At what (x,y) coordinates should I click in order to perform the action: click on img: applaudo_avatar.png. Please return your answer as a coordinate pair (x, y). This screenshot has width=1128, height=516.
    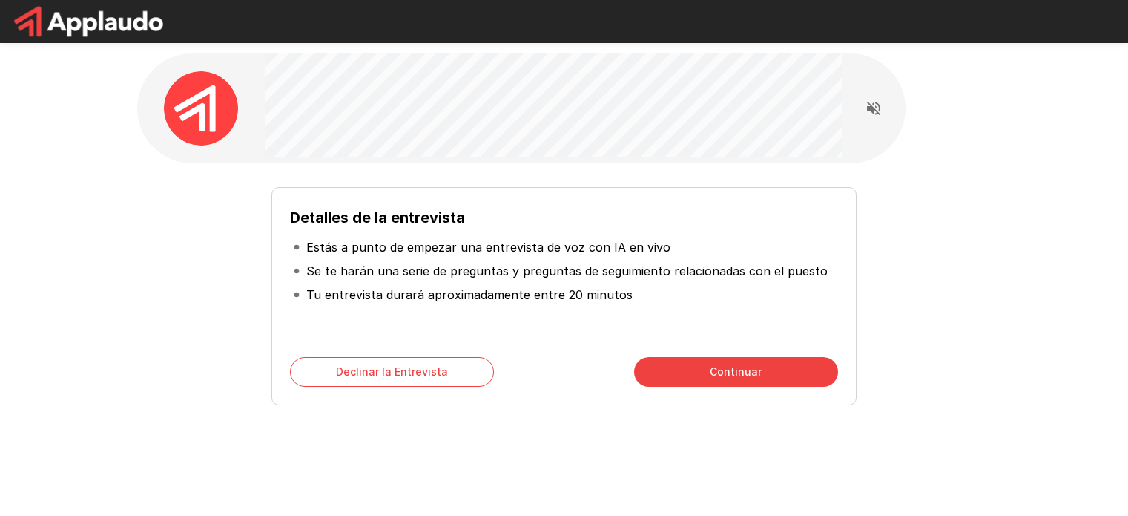
    Looking at the image, I should click on (201, 108).